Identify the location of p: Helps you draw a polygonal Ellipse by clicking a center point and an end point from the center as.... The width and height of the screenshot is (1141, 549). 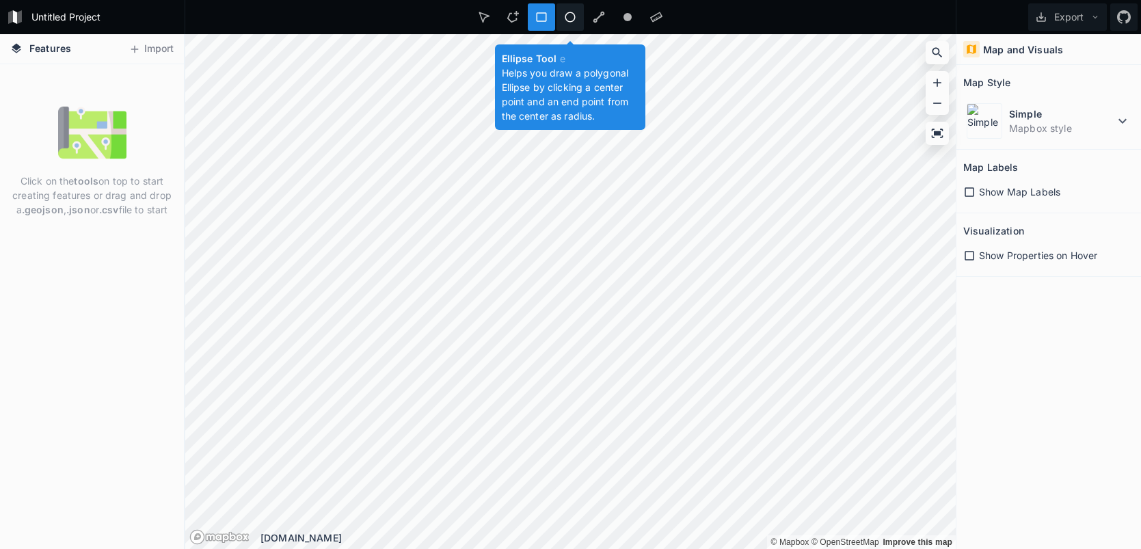
(570, 94).